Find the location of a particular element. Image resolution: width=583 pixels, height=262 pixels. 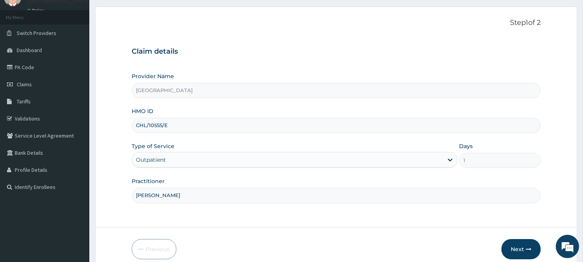

div: Minimize live chat window is located at coordinates (137, 13).